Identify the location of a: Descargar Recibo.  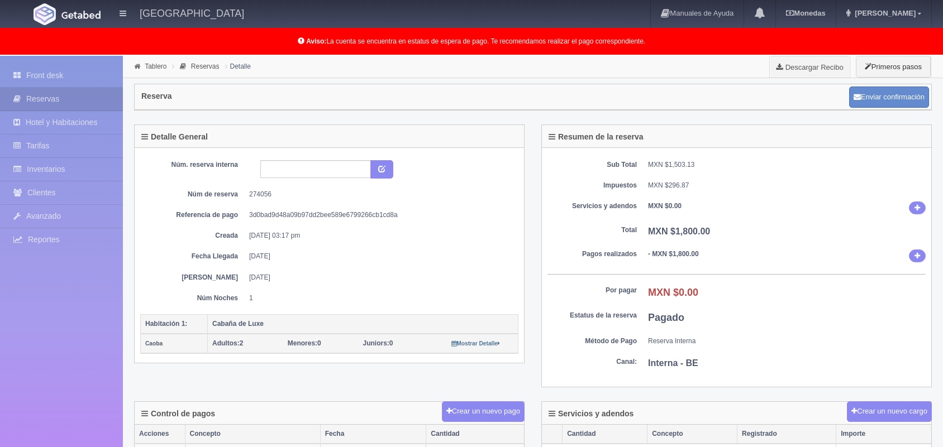
(809, 67).